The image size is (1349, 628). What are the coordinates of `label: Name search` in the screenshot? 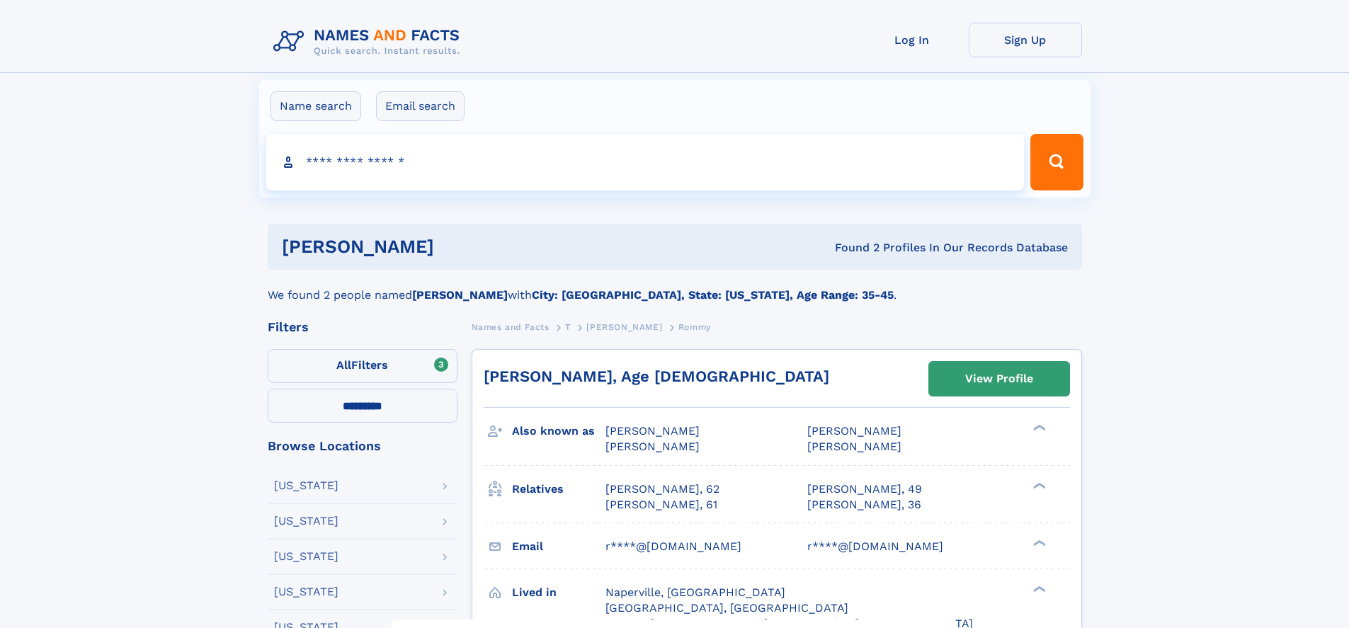 It's located at (316, 106).